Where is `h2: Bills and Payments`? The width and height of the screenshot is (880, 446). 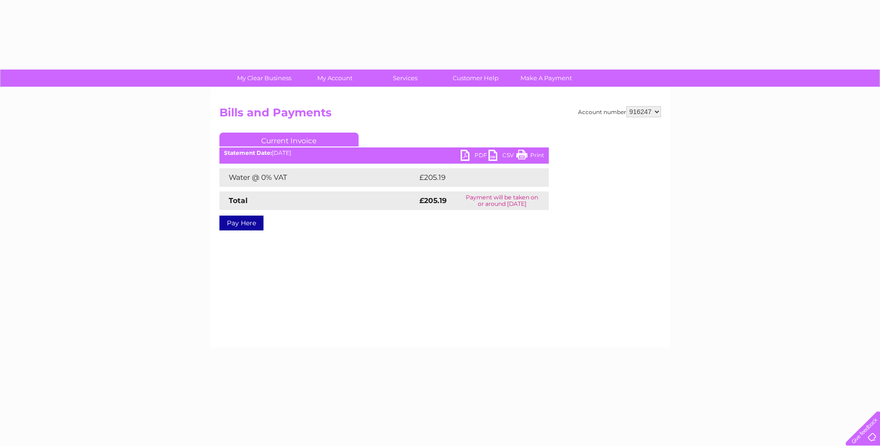
h2: Bills and Payments is located at coordinates (440, 115).